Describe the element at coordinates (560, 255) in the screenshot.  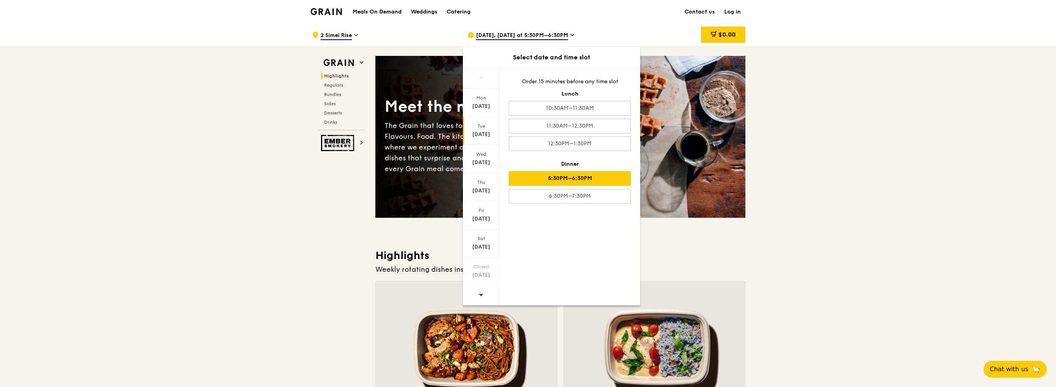
I see `h3: Highlights` at that location.